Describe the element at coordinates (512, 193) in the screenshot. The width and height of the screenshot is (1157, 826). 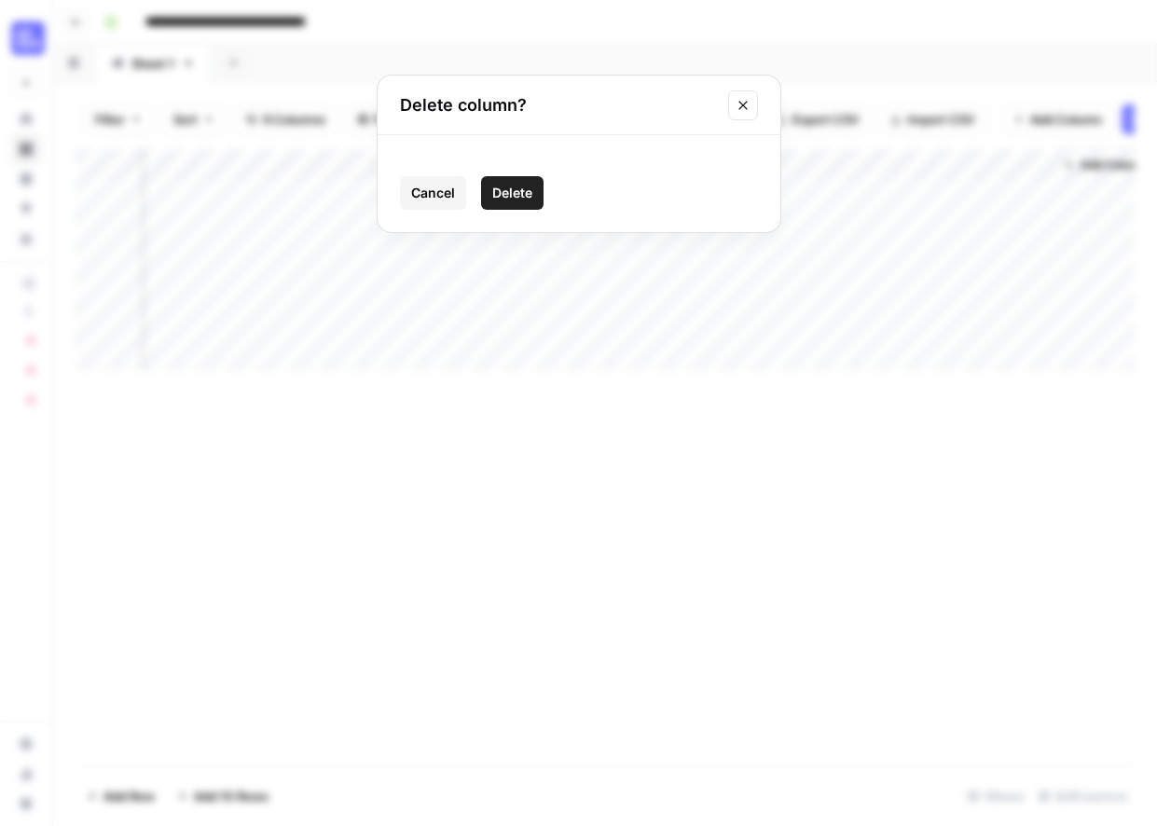
I see `span: Delete` at that location.